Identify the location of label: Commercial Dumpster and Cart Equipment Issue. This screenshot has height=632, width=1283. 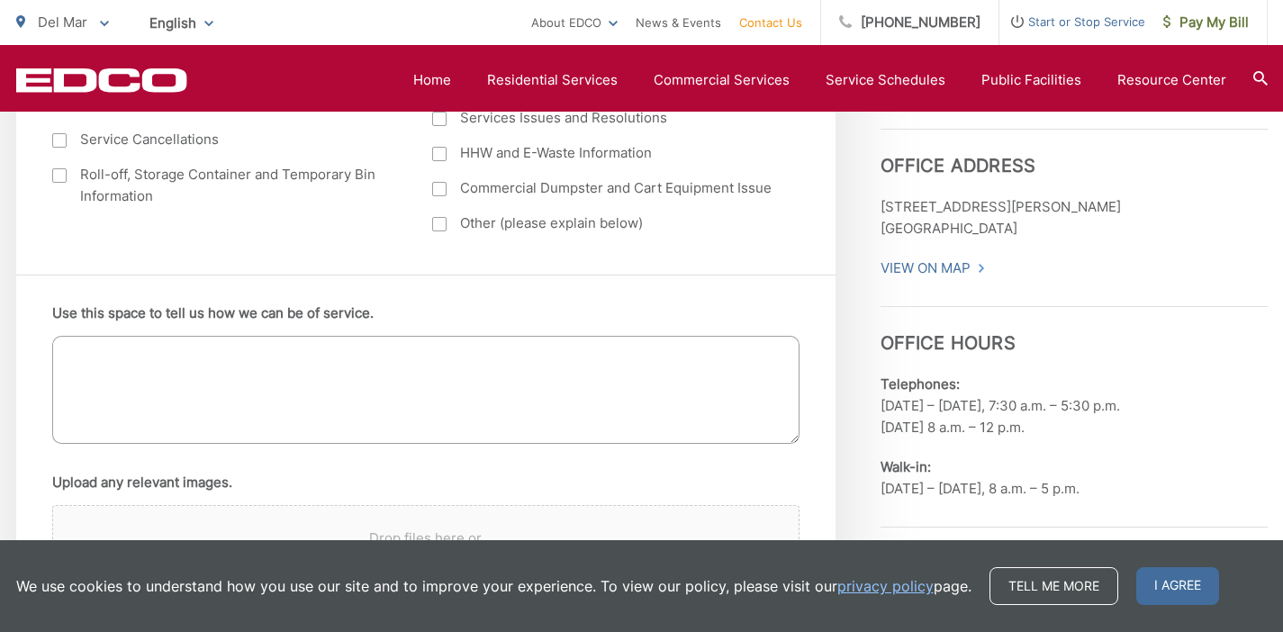
(604, 188).